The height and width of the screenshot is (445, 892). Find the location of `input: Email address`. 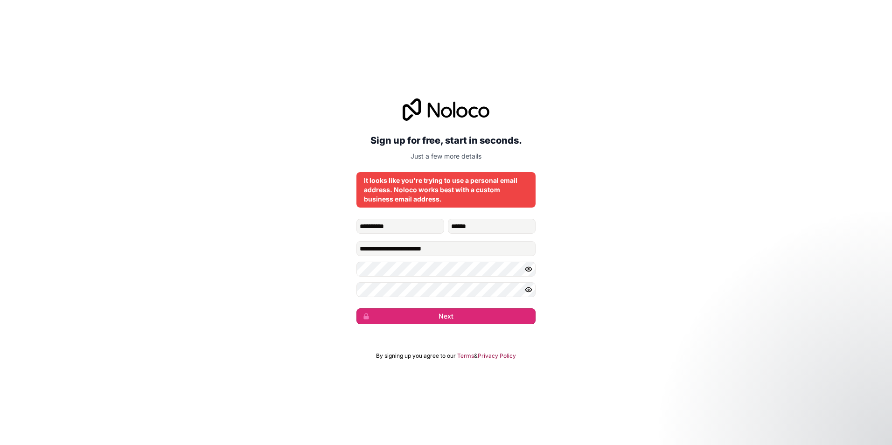

input: Email address is located at coordinates (446, 249).